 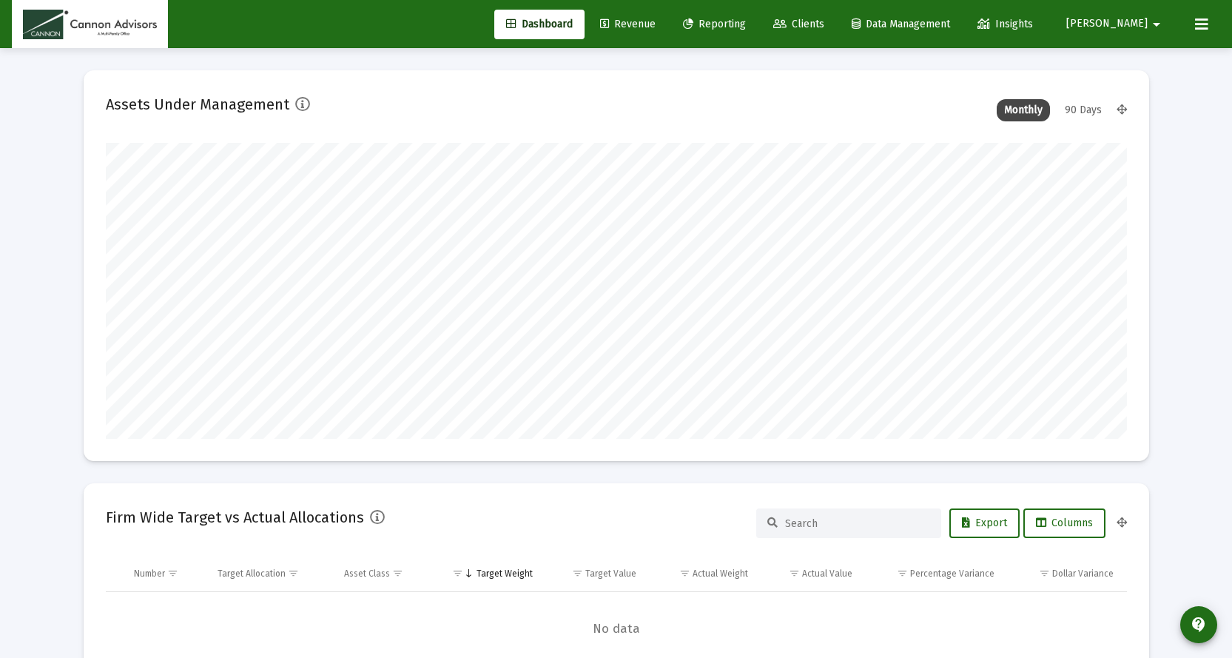 What do you see at coordinates (720, 573) in the screenshot?
I see `div: Actual Weight` at bounding box center [720, 573].